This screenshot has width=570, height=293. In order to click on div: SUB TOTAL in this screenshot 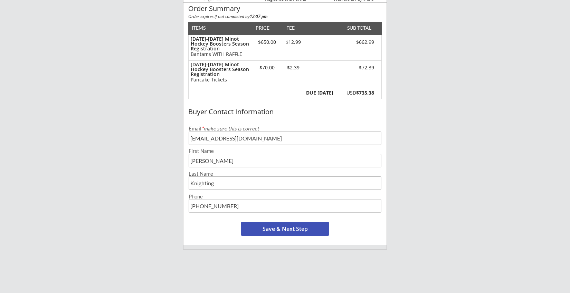, I will do `click(358, 28)`.